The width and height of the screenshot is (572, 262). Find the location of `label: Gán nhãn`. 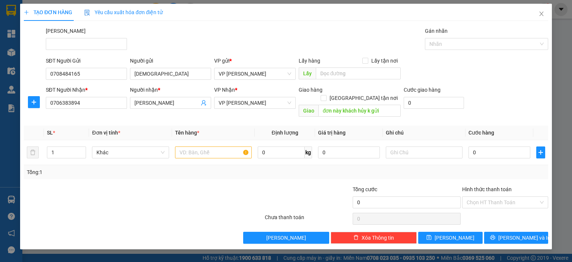

label: Gán nhãn is located at coordinates (436, 31).